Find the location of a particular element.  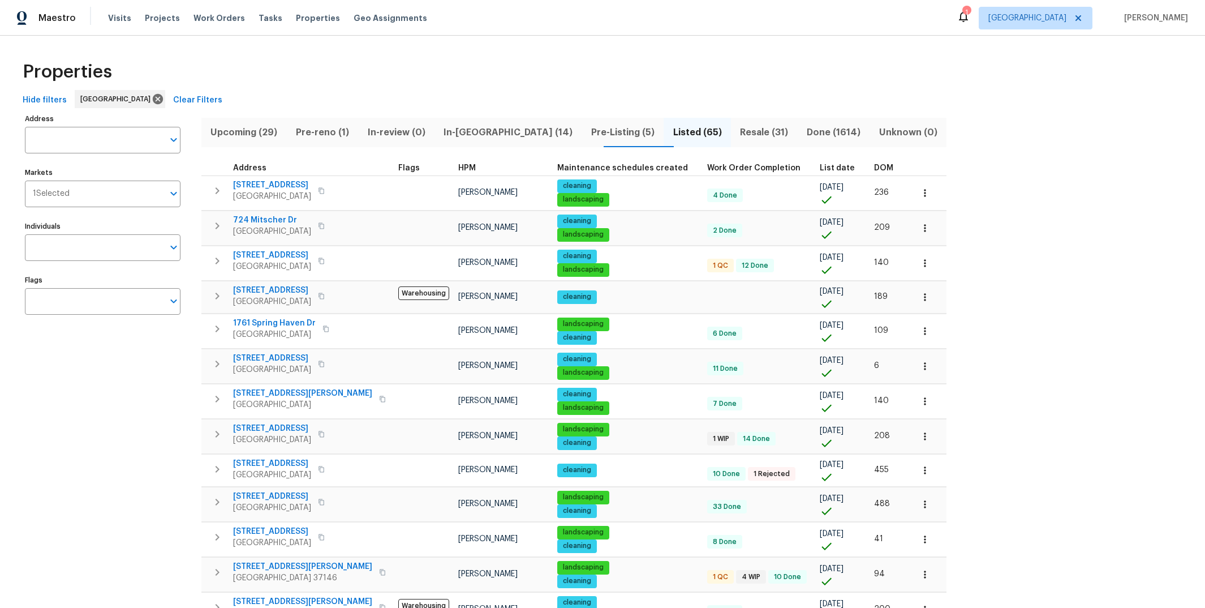

label: Flags is located at coordinates (102, 280).